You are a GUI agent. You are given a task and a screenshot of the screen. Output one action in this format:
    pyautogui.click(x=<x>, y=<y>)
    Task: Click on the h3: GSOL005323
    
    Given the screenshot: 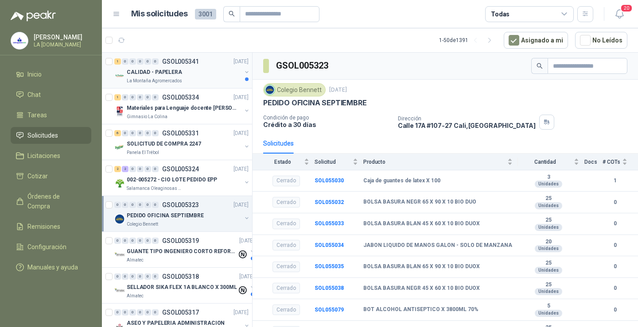 What is the action you would take?
    pyautogui.click(x=303, y=66)
    